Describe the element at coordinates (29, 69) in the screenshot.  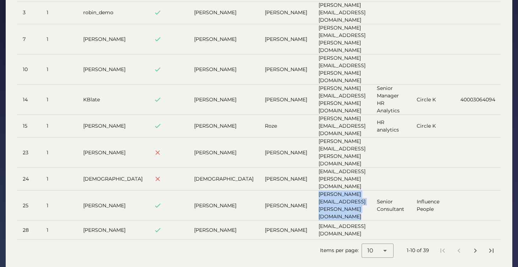
I see `td: 10` at that location.